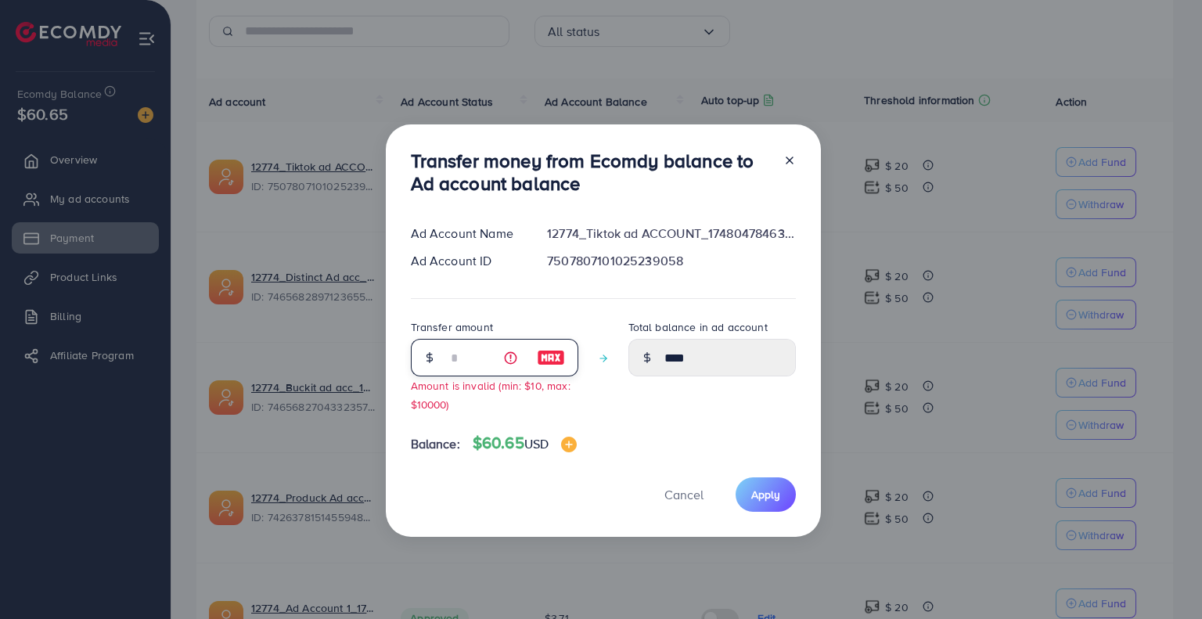 This screenshot has width=1202, height=619. I want to click on span: USD, so click(536, 444).